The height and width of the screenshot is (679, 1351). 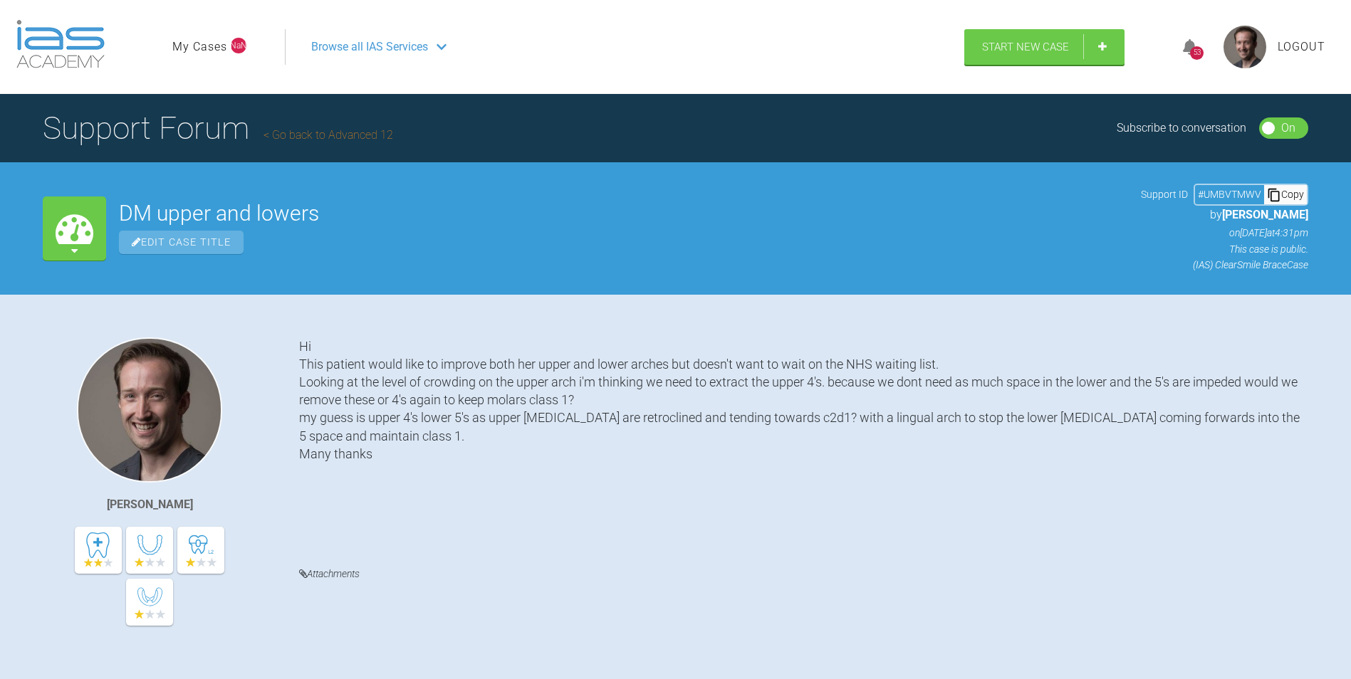 What do you see at coordinates (1224, 215) in the screenshot?
I see `p: by` at bounding box center [1224, 215].